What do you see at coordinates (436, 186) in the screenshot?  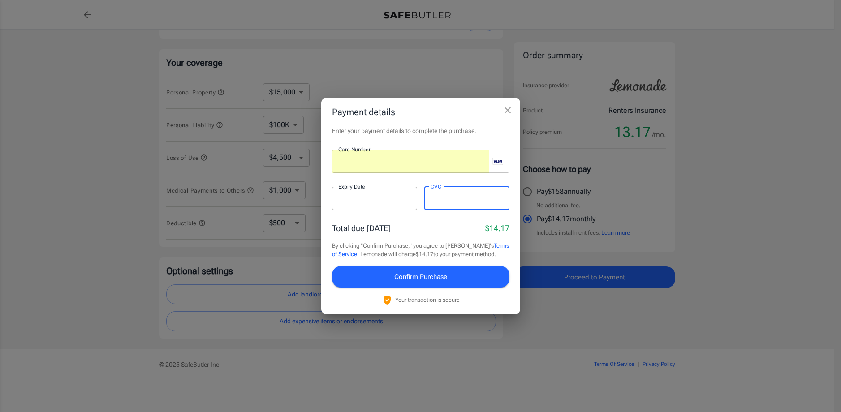 I see `label: CVC` at bounding box center [436, 186].